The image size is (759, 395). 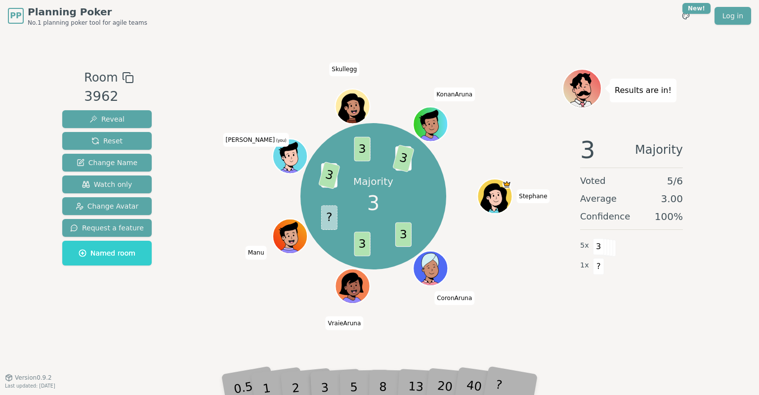 What do you see at coordinates (107, 228) in the screenshot?
I see `span: Request a feature` at bounding box center [107, 228].